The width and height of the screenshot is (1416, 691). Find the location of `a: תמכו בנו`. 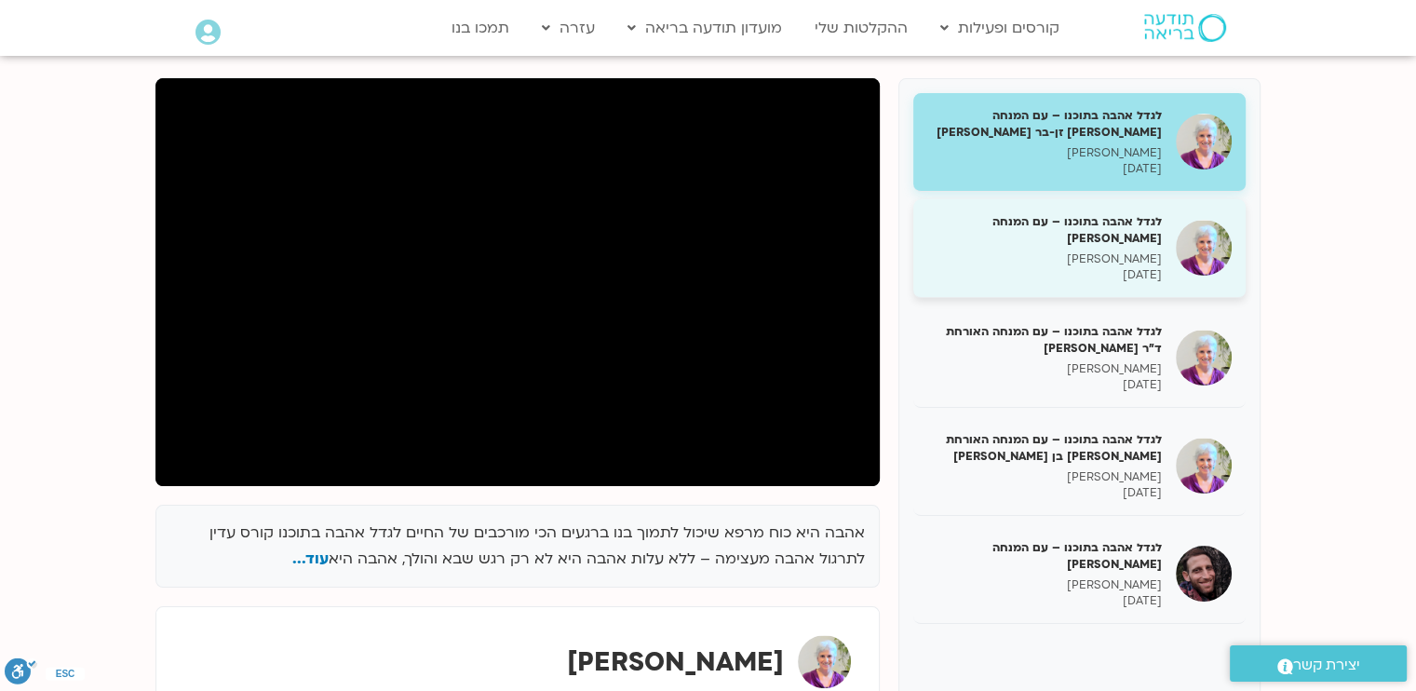

a: תמכו בנו is located at coordinates (480, 28).